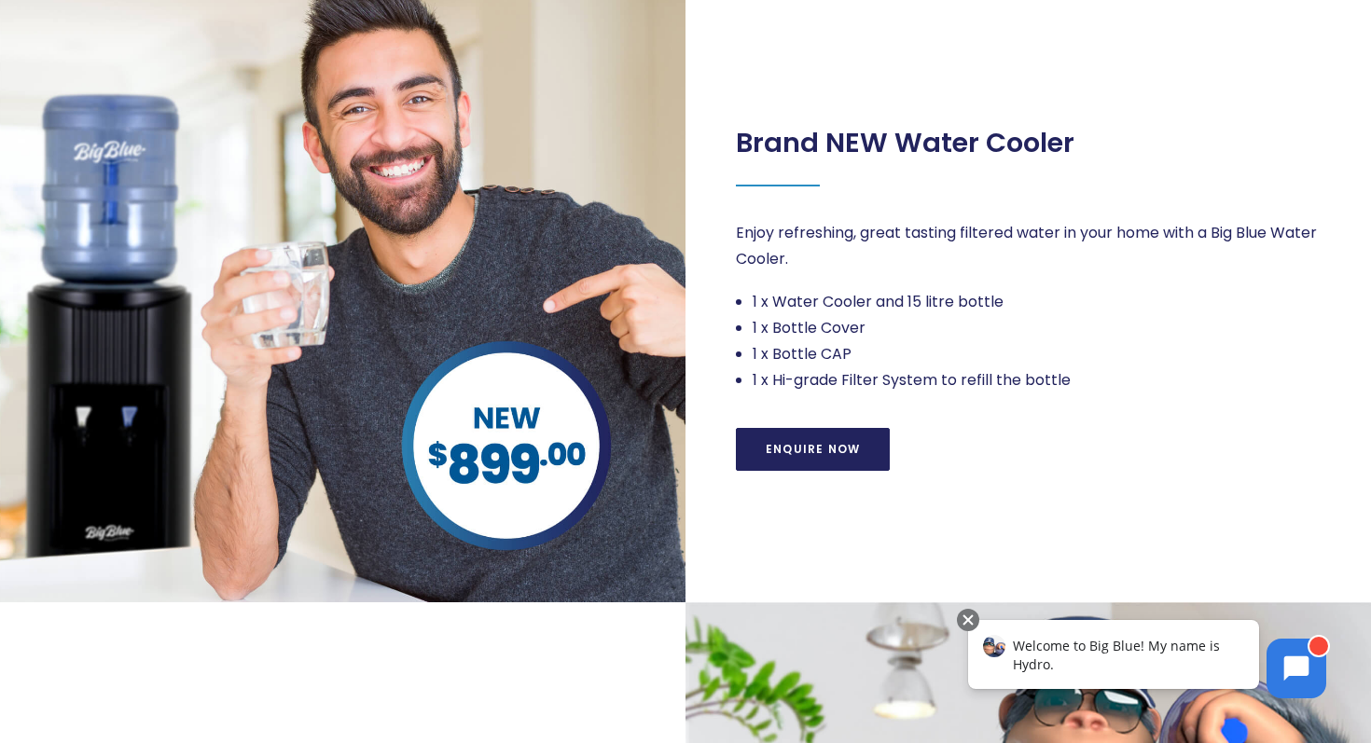  I want to click on li: 1 x Hi-grade Filter System to refill the bottle, so click(1038, 381).